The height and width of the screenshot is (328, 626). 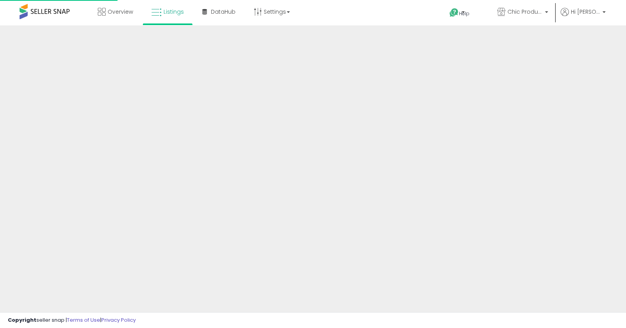 What do you see at coordinates (22, 319) in the screenshot?
I see `strong: Copyright` at bounding box center [22, 319].